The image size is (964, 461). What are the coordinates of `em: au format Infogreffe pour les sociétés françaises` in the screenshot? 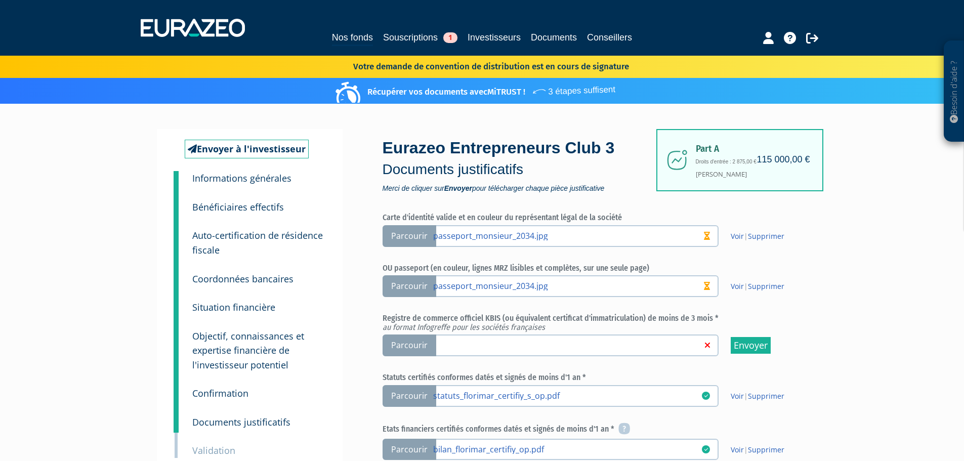 It's located at (464, 327).